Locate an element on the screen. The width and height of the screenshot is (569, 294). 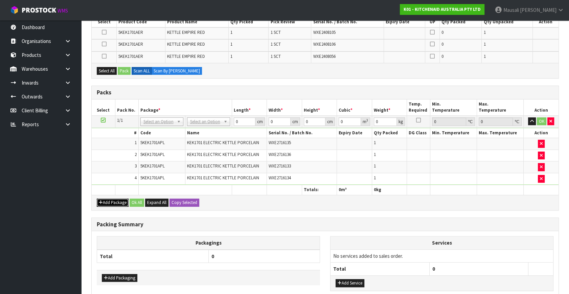
th: Cubic is located at coordinates (354, 107).